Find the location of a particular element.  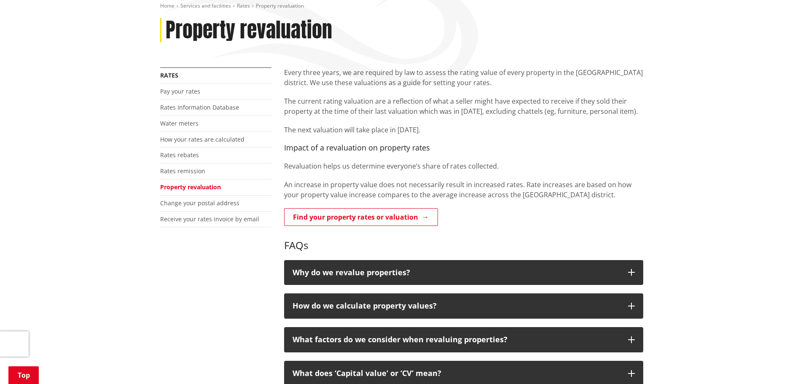

a: Water meters is located at coordinates (179, 123).